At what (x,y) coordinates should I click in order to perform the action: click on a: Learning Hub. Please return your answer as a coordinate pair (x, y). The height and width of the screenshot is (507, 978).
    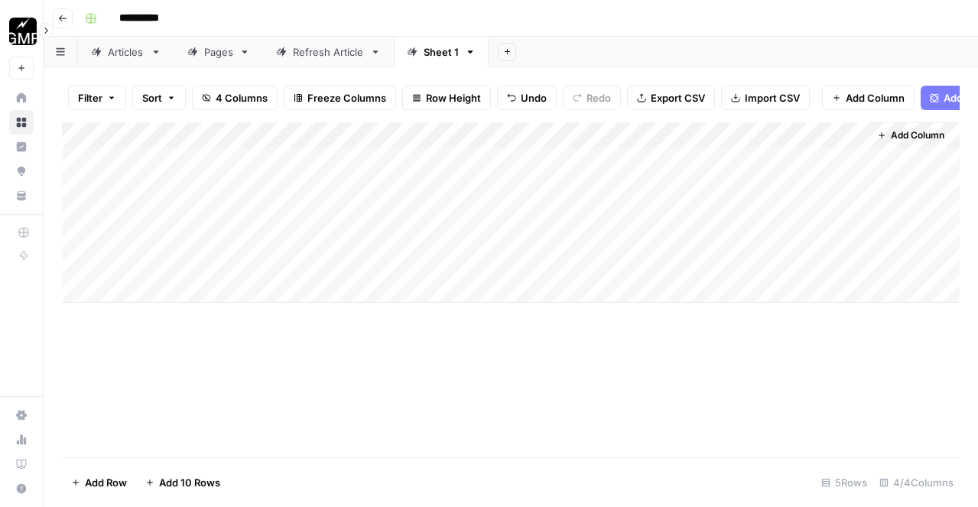
    Looking at the image, I should click on (21, 464).